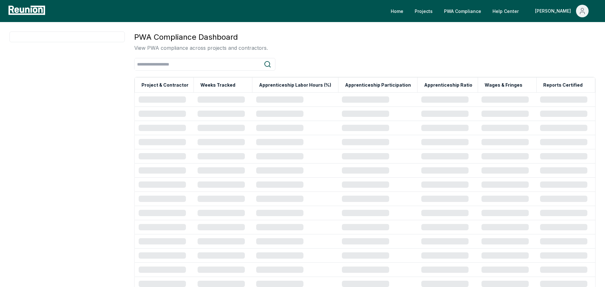  What do you see at coordinates (378, 85) in the screenshot?
I see `button: Apprenticeship Participation` at bounding box center [378, 85].